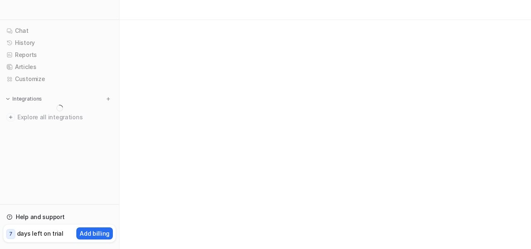 The height and width of the screenshot is (249, 531). Describe the element at coordinates (24, 99) in the screenshot. I see `button: Integrations` at that location.